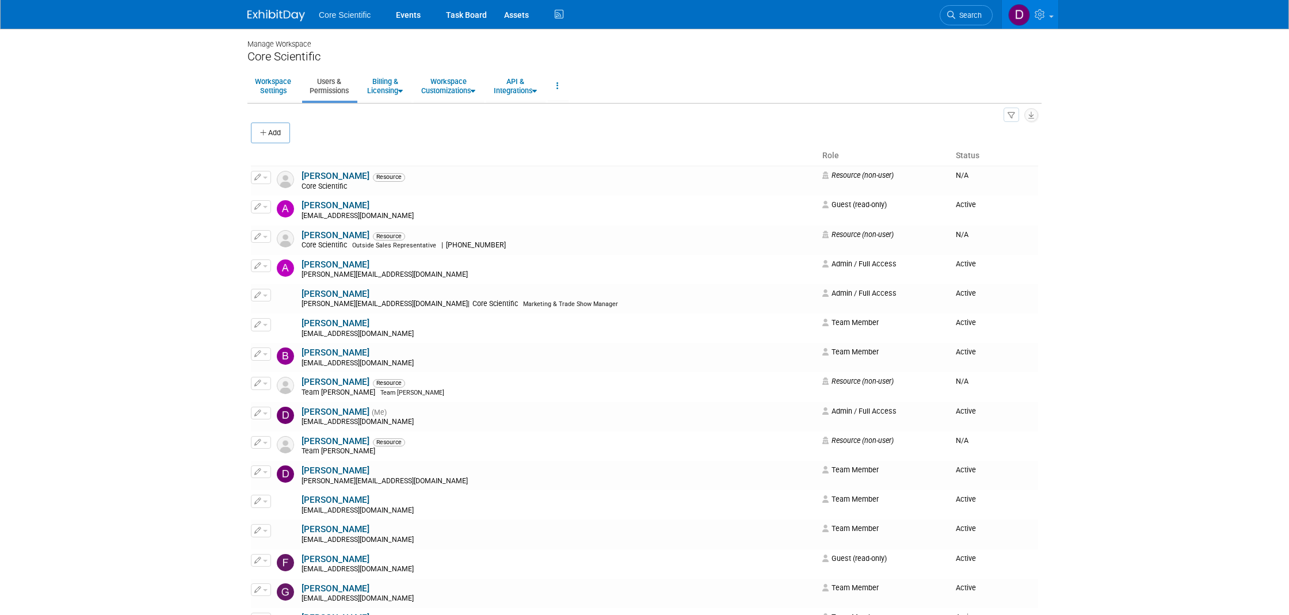 Image resolution: width=1289 pixels, height=615 pixels. What do you see at coordinates (968, 15) in the screenshot?
I see `span: Search` at bounding box center [968, 15].